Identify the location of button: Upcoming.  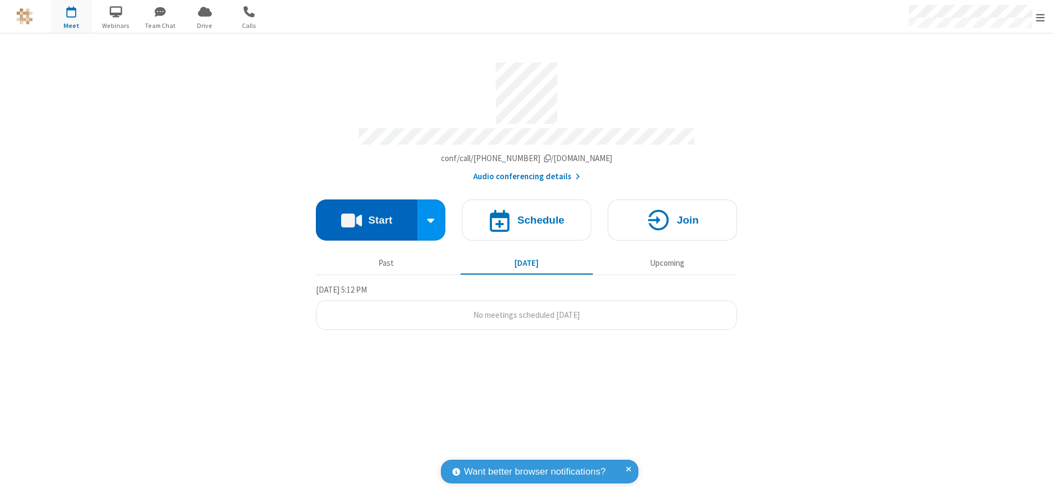
(667, 263).